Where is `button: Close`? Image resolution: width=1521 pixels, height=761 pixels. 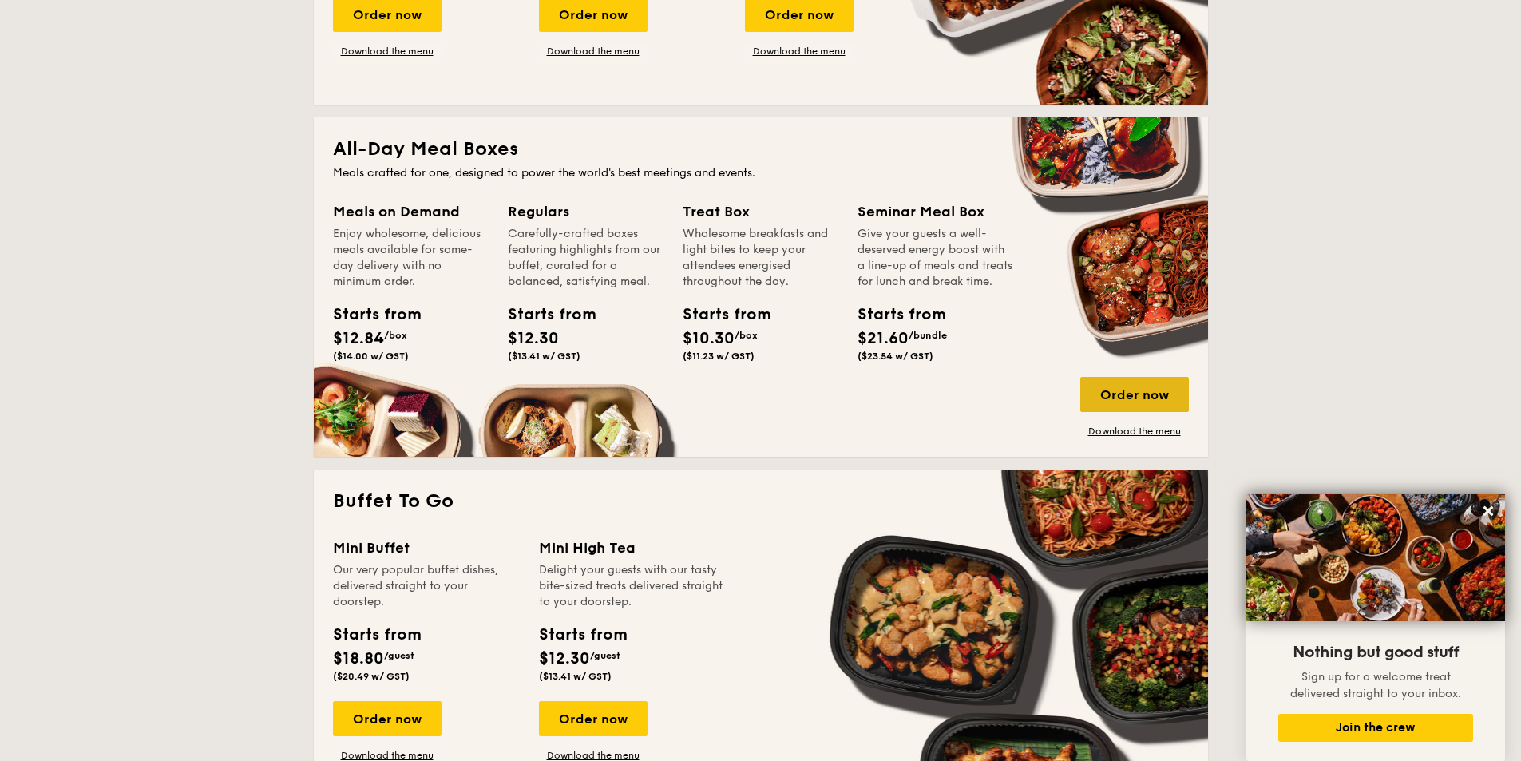 button: Close is located at coordinates (1488, 511).